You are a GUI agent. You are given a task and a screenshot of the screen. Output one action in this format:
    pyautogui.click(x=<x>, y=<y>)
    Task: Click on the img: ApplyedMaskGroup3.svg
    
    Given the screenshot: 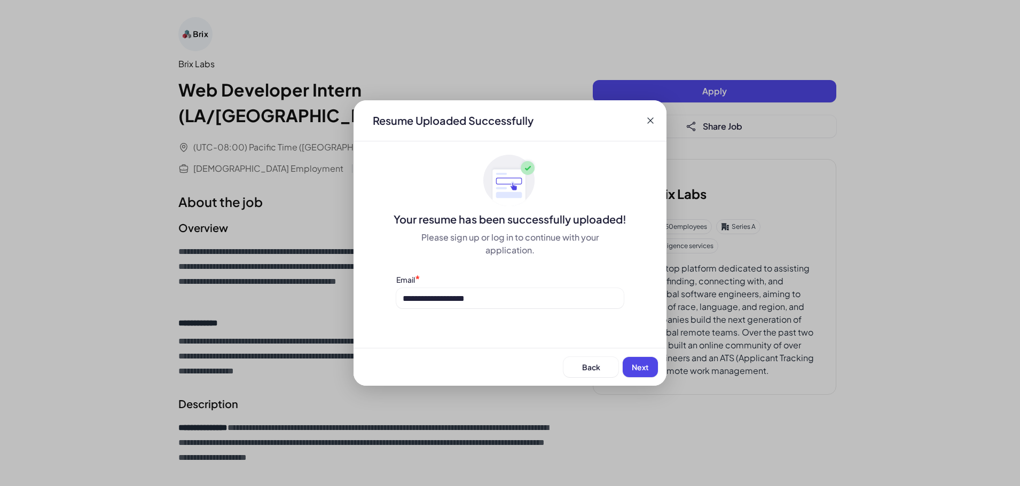 What is the action you would take?
    pyautogui.click(x=510, y=181)
    